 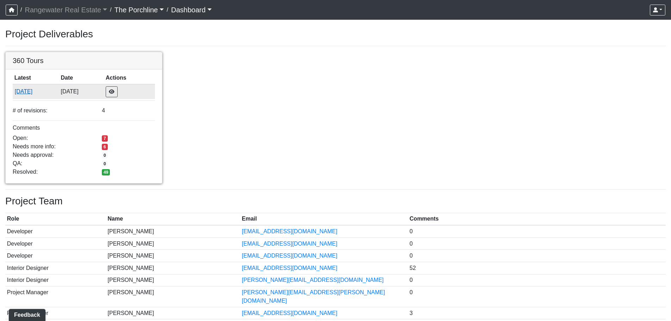 I want to click on button: Feedback, so click(x=22, y=8).